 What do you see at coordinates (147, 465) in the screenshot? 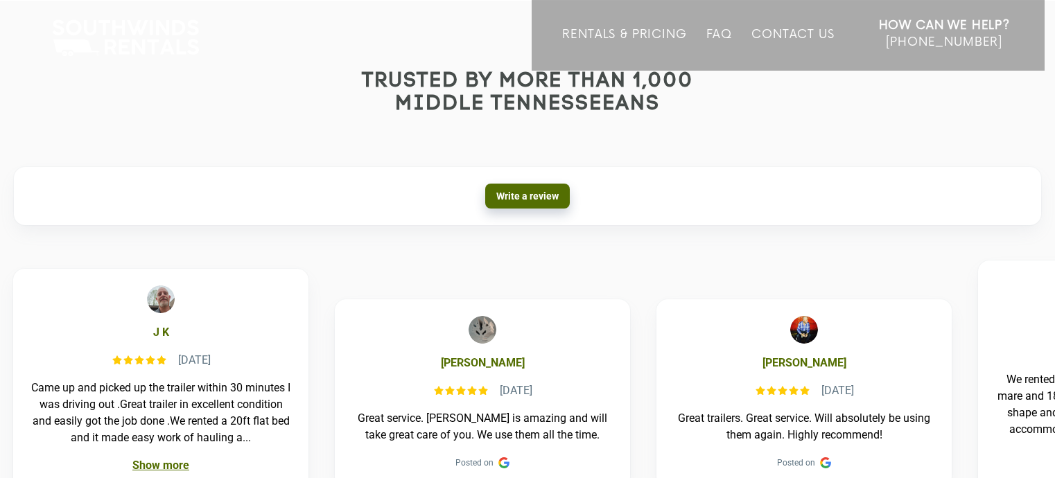
I see `a: Show more` at bounding box center [147, 465].